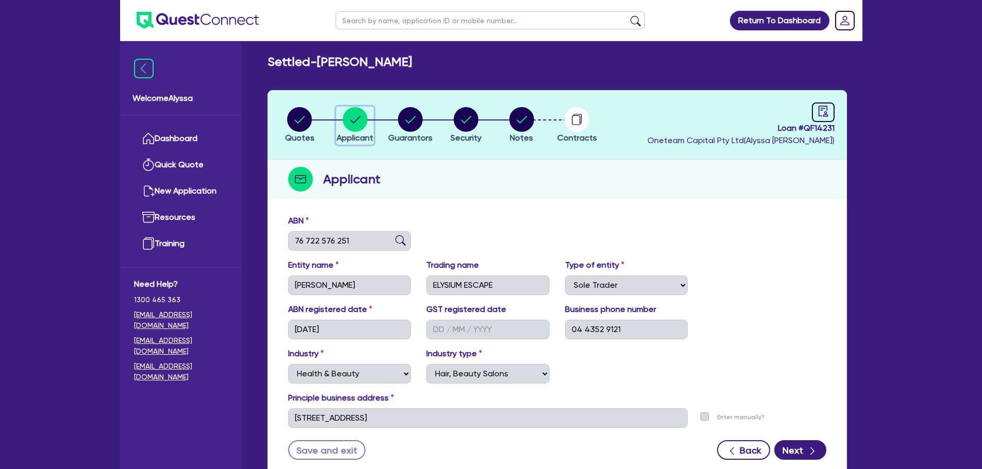  I want to click on span: Applicant, so click(354, 138).